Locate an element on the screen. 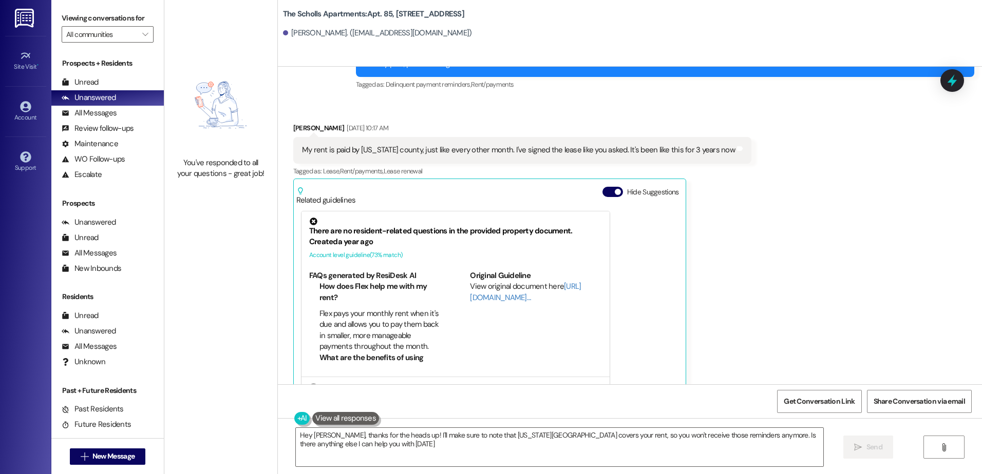 The image size is (982, 474). span: Share Conversation via email is located at coordinates (919, 402).